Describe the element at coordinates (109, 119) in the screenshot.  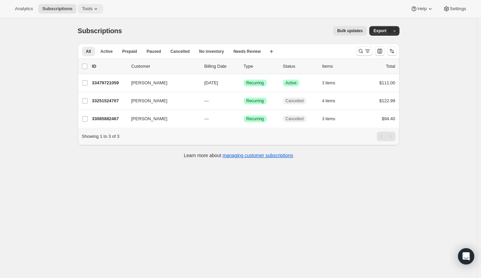
I see `p: 33085882467` at that location.